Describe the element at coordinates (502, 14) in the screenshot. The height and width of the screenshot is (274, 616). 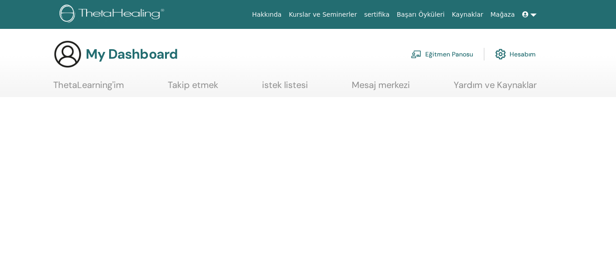
I see `a: Mağaza` at that location.